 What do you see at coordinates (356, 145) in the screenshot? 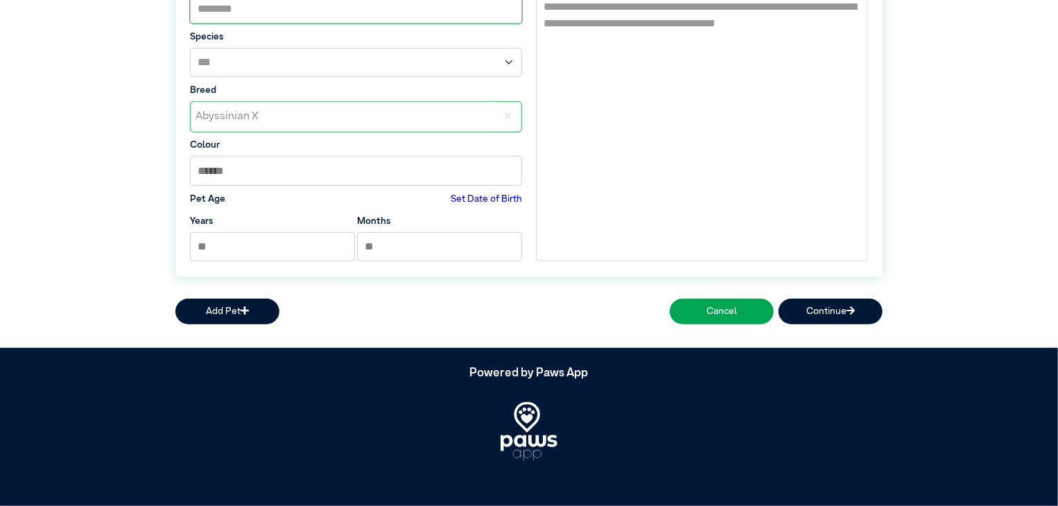
I see `label: Colour` at bounding box center [356, 145].